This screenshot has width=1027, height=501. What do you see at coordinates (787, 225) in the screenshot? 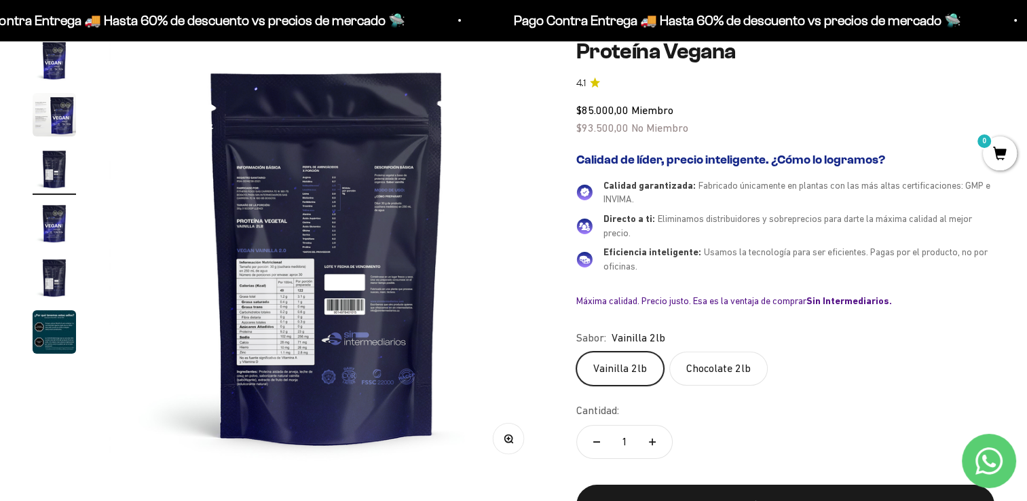
I see `span: Eliminamos distribuidores y sobreprecios para darte la máxima calidad al mejor precio.` at bounding box center [787, 225].